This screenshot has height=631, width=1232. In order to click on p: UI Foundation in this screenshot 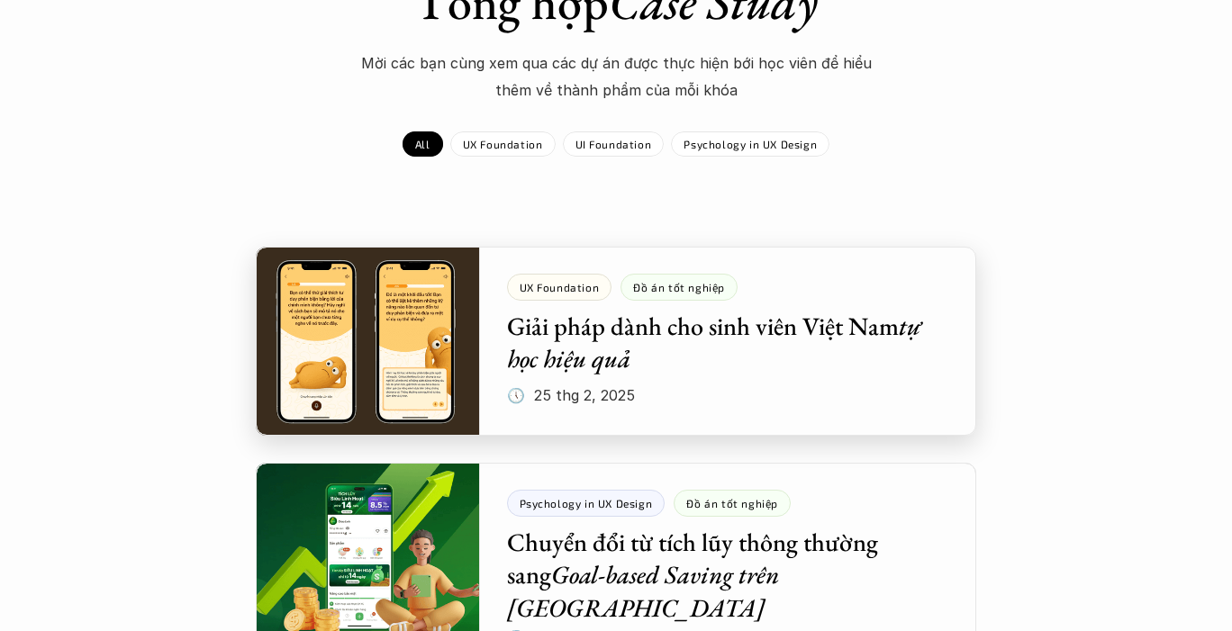, I will do `click(613, 144)`.